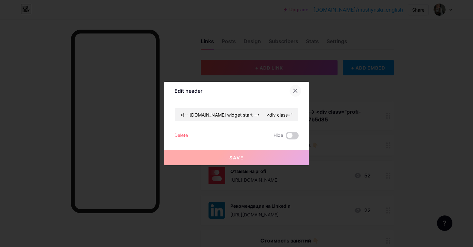  Describe the element at coordinates (237, 157) in the screenshot. I see `span: Save` at that location.